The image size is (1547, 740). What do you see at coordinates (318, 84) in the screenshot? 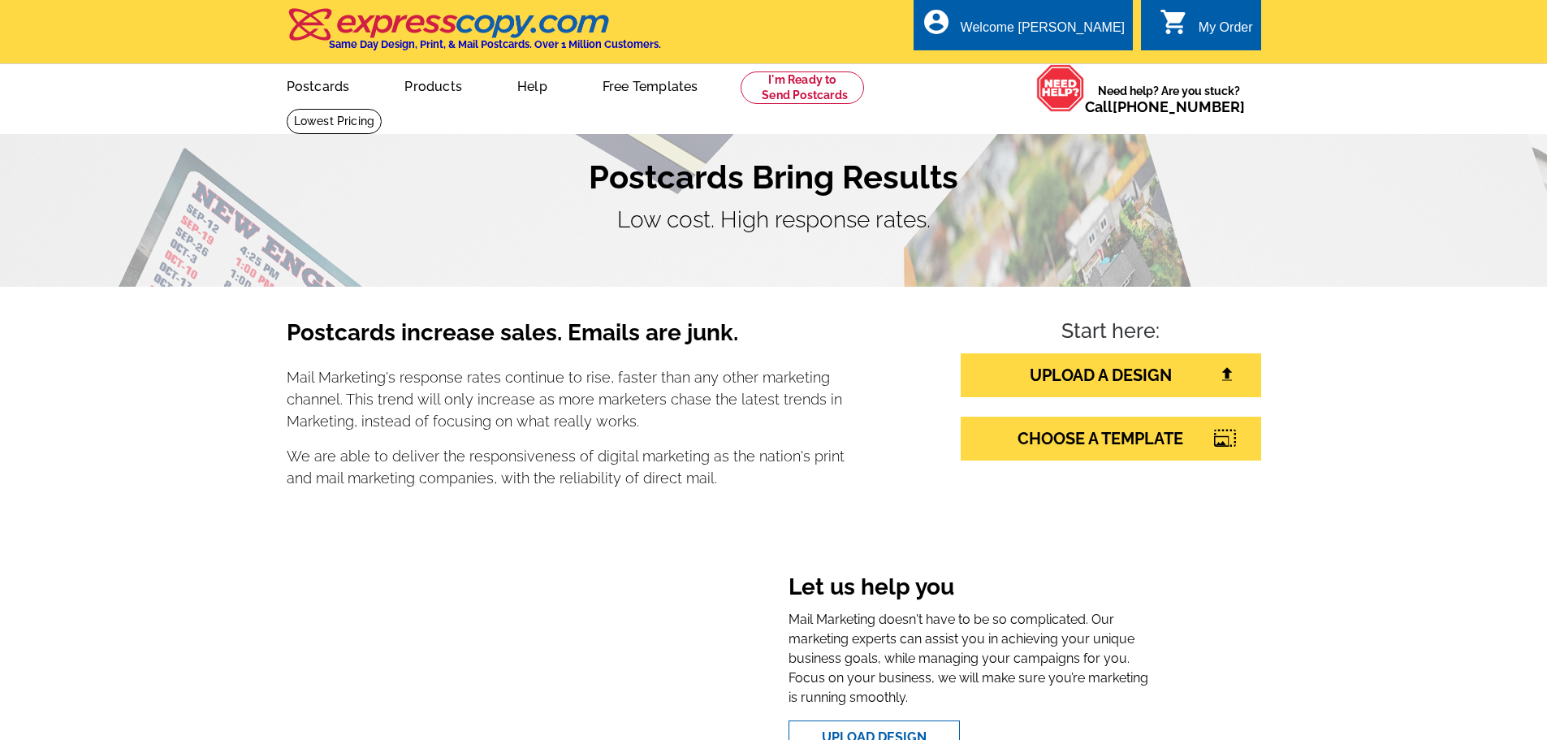
I see `a: Postcards` at bounding box center [318, 84].